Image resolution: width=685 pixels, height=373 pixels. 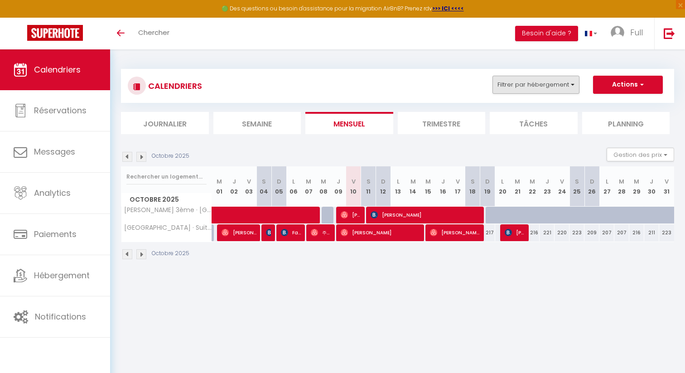 What do you see at coordinates (561, 186) in the screenshot?
I see `th: 24` at bounding box center [561, 186].